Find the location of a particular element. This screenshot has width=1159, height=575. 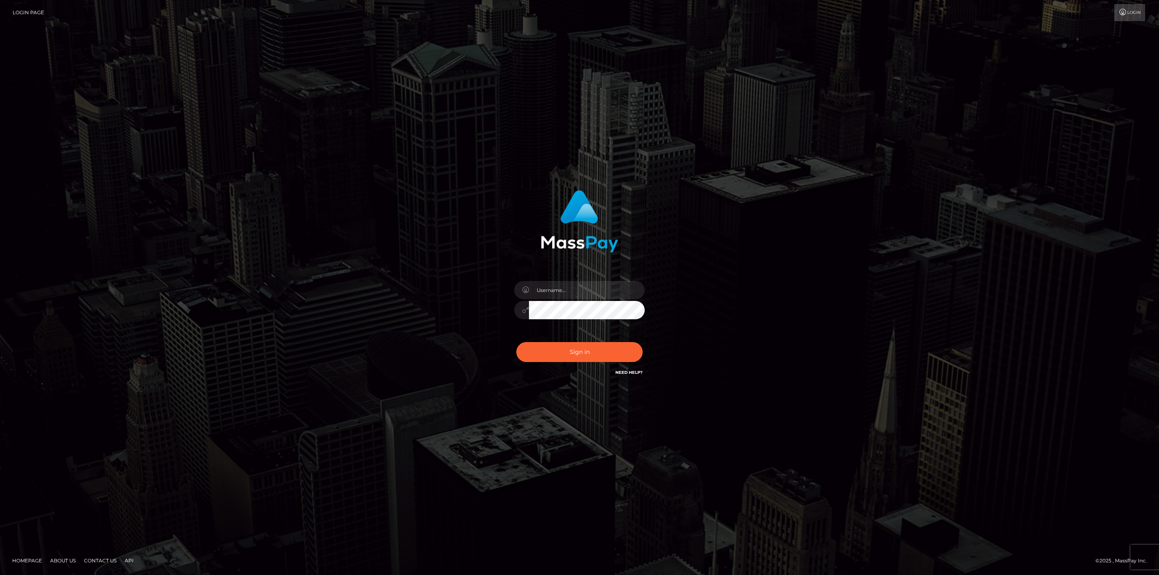

a: API is located at coordinates (129, 561).